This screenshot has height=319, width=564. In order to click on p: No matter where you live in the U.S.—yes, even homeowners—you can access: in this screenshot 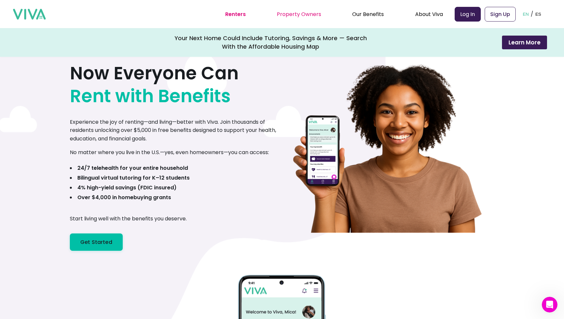, I will do `click(170, 153)`.